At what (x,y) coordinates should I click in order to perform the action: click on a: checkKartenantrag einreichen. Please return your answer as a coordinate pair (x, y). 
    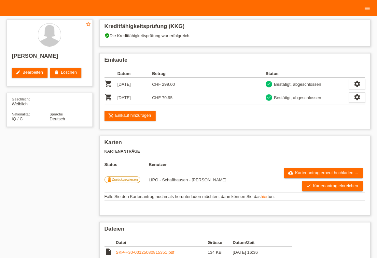
    Looking at the image, I should click on (333, 186).